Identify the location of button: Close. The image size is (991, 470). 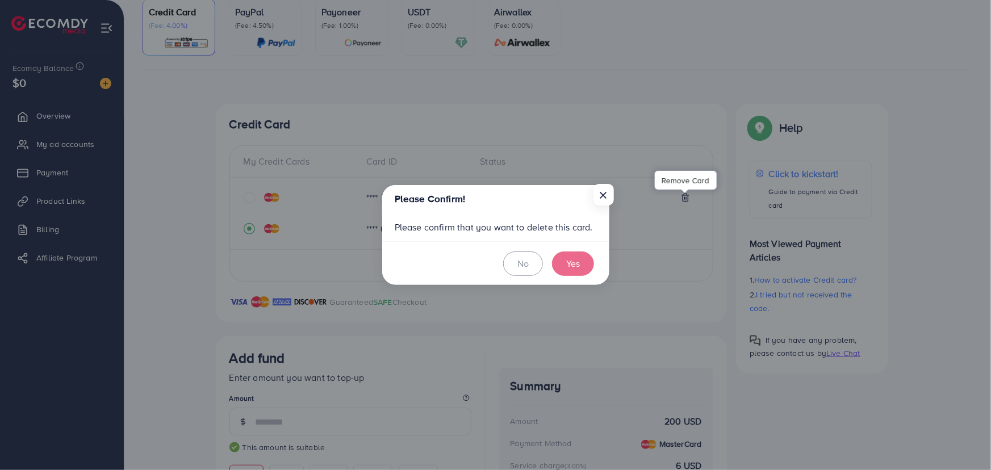
(604, 195).